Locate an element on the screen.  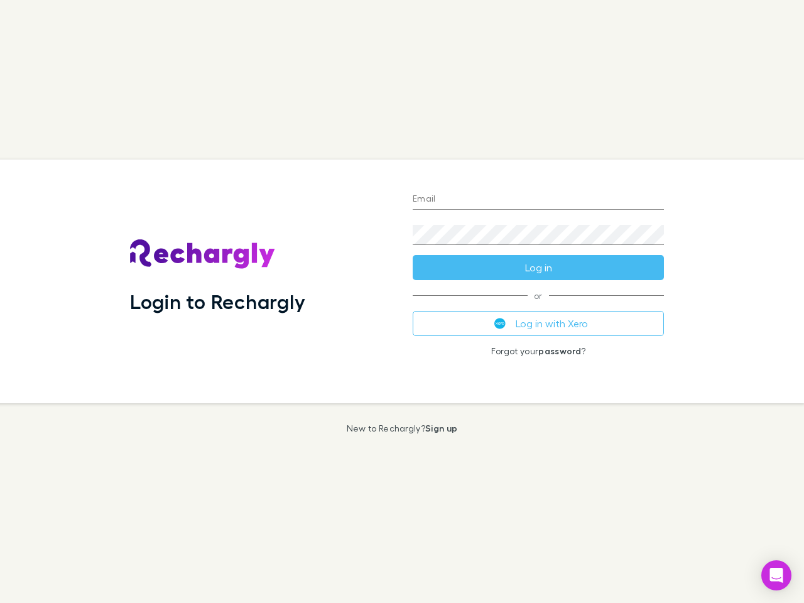
img: Rechargly's Logo is located at coordinates (203, 254).